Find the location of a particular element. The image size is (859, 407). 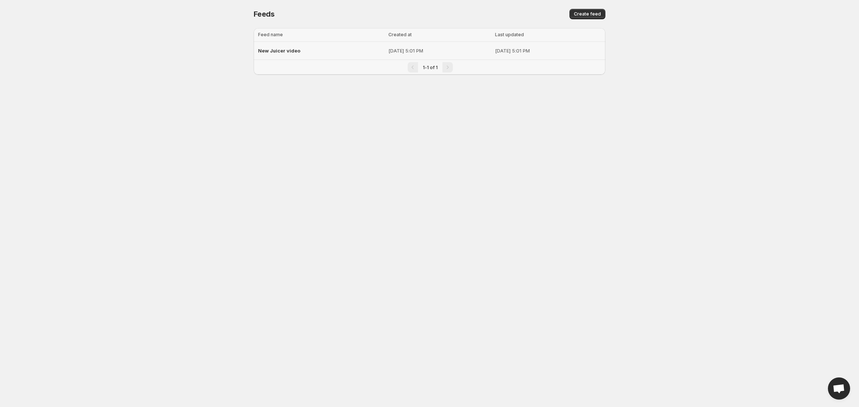

span: Feed name is located at coordinates (270, 34).